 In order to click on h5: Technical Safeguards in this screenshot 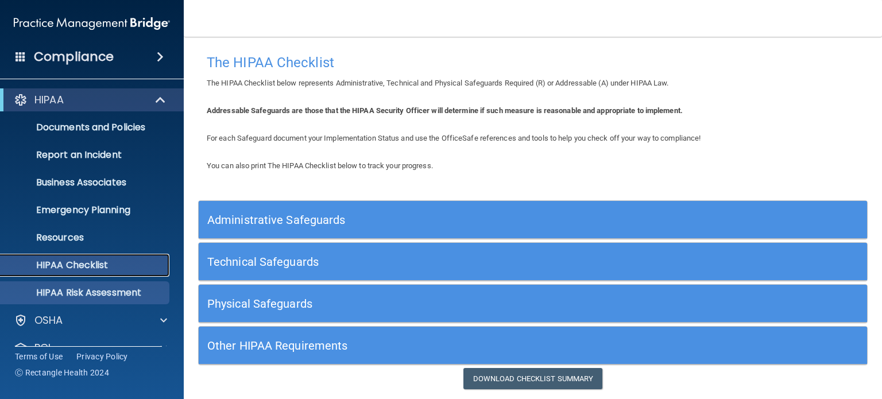, I will do `click(449, 262)`.